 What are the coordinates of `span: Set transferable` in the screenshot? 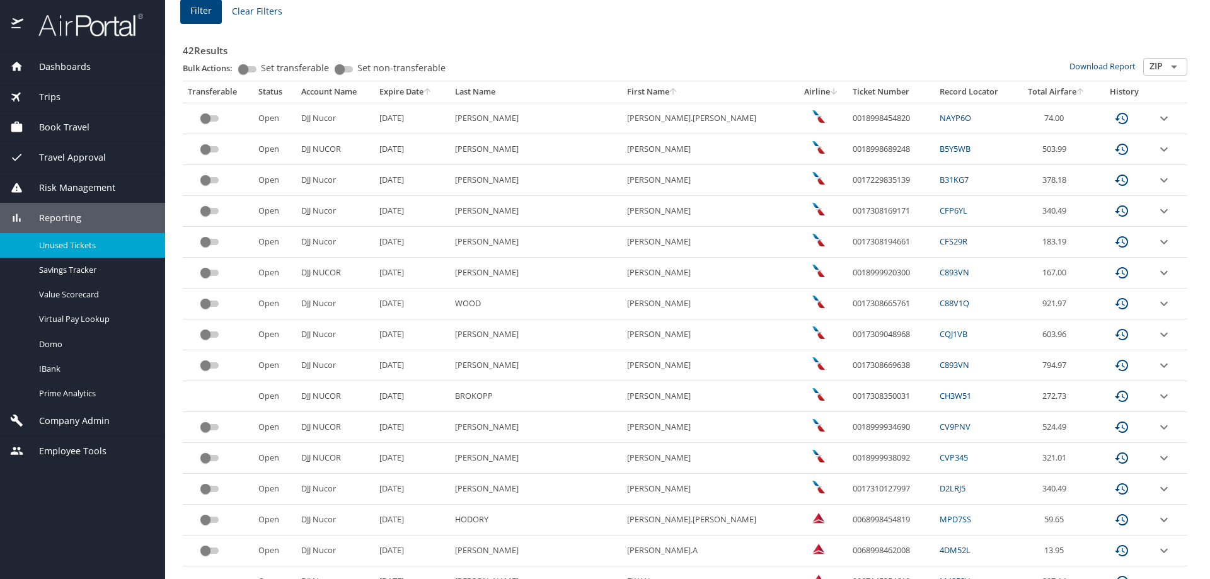 It's located at (295, 68).